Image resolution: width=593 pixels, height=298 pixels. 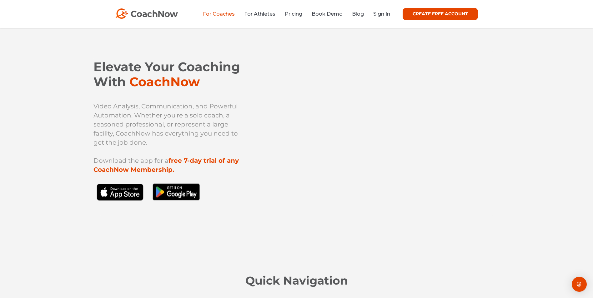 I want to click on a: For Coaches, so click(x=219, y=14).